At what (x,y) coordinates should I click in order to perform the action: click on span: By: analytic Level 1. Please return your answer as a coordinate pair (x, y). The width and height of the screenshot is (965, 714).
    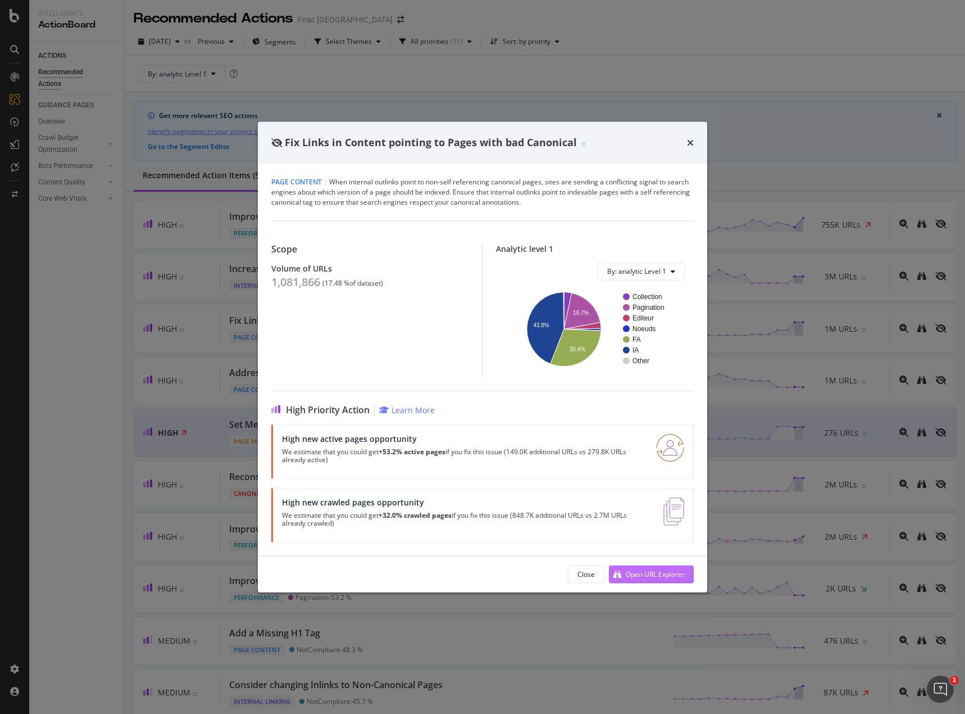
    Looking at the image, I should click on (637, 271).